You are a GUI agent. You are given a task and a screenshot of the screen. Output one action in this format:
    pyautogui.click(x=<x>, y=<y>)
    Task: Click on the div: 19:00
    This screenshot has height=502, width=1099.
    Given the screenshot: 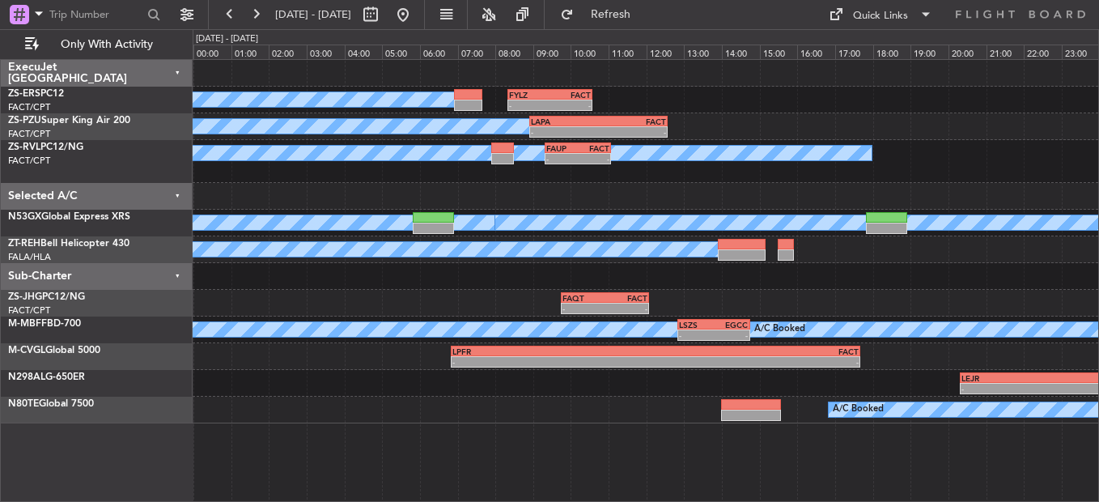 What is the action you would take?
    pyautogui.click(x=929, y=52)
    